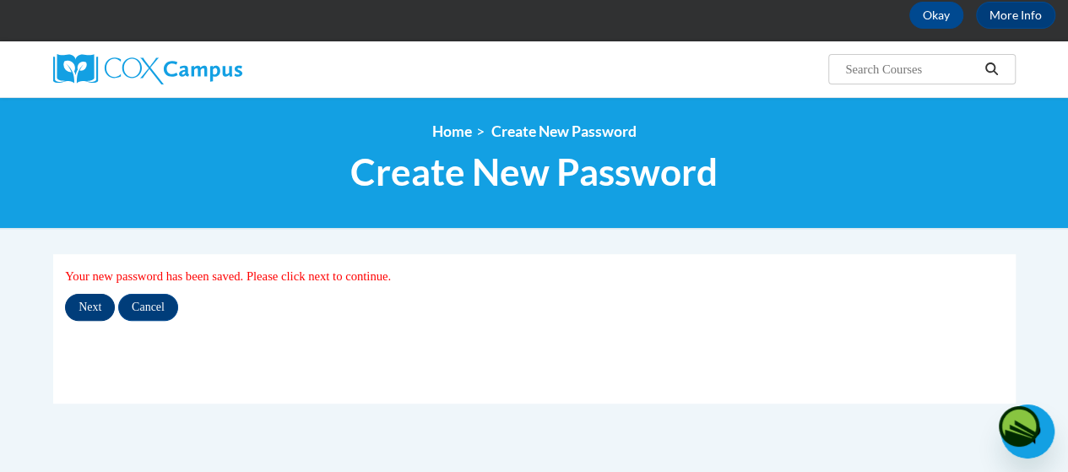  What do you see at coordinates (205, 69) in the screenshot?
I see `a: Cox Campus` at bounding box center [205, 69].